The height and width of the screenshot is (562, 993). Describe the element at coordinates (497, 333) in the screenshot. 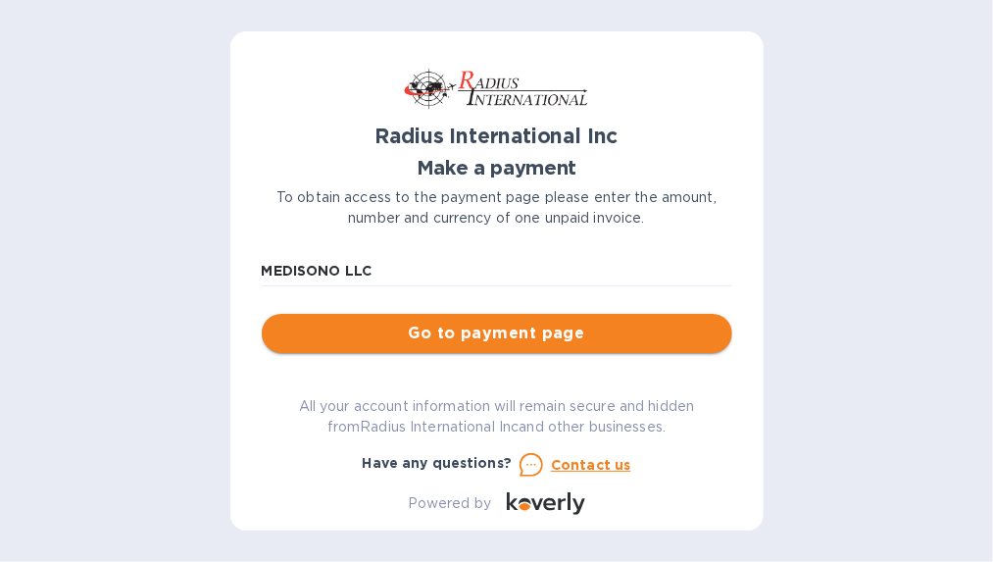

I see `span: Go to payment page` at that location.